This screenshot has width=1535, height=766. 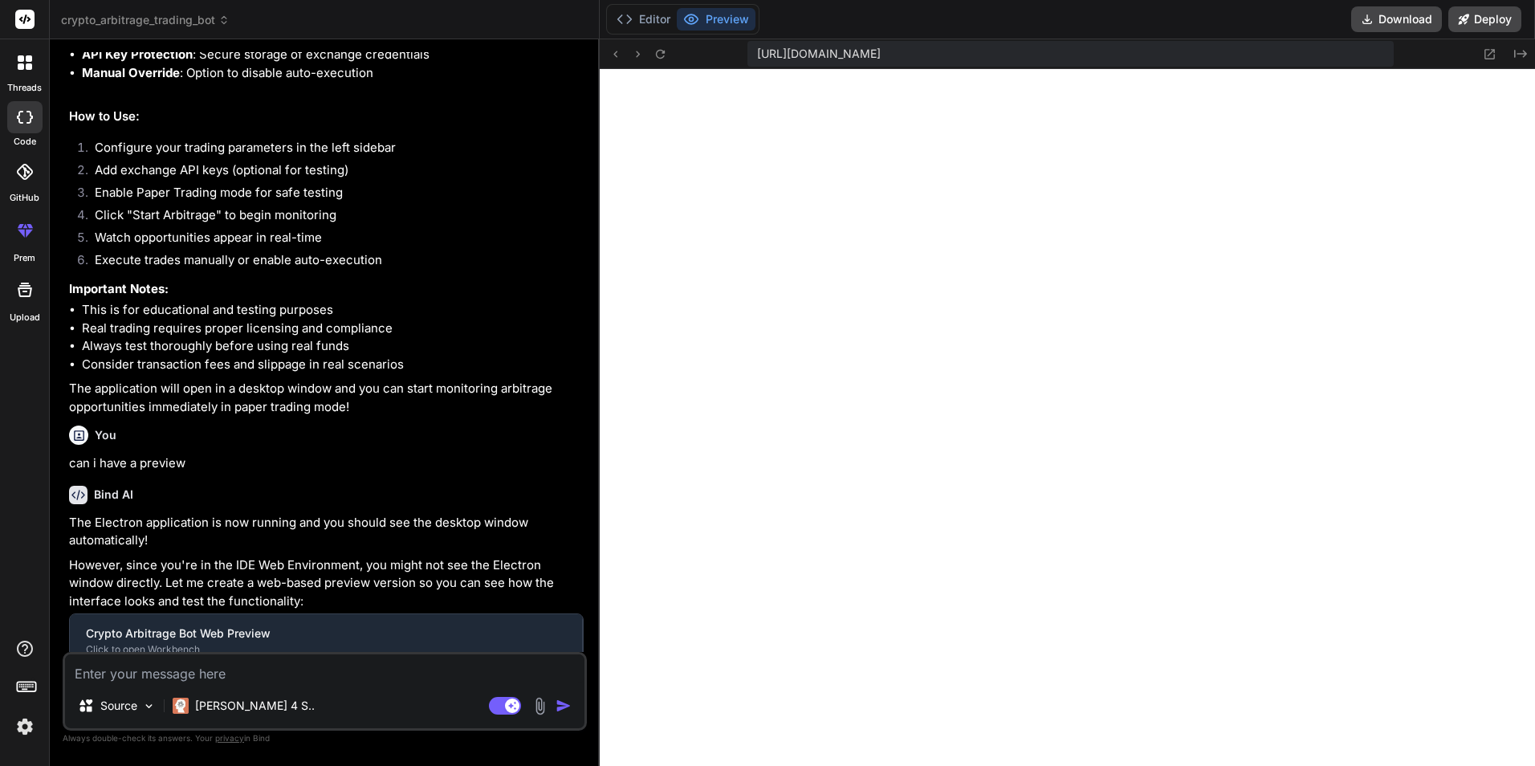 I want to click on img: Claude 4 Sonnet, so click(x=181, y=706).